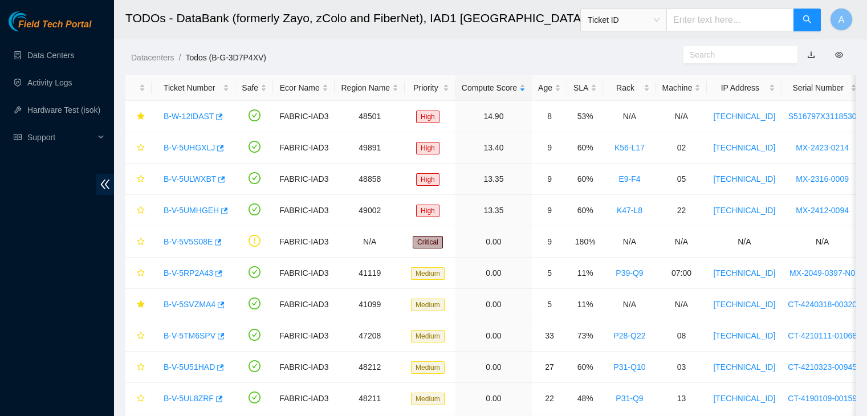  Describe the element at coordinates (822, 367) in the screenshot. I see `a: CT-4210323-00945` at that location.